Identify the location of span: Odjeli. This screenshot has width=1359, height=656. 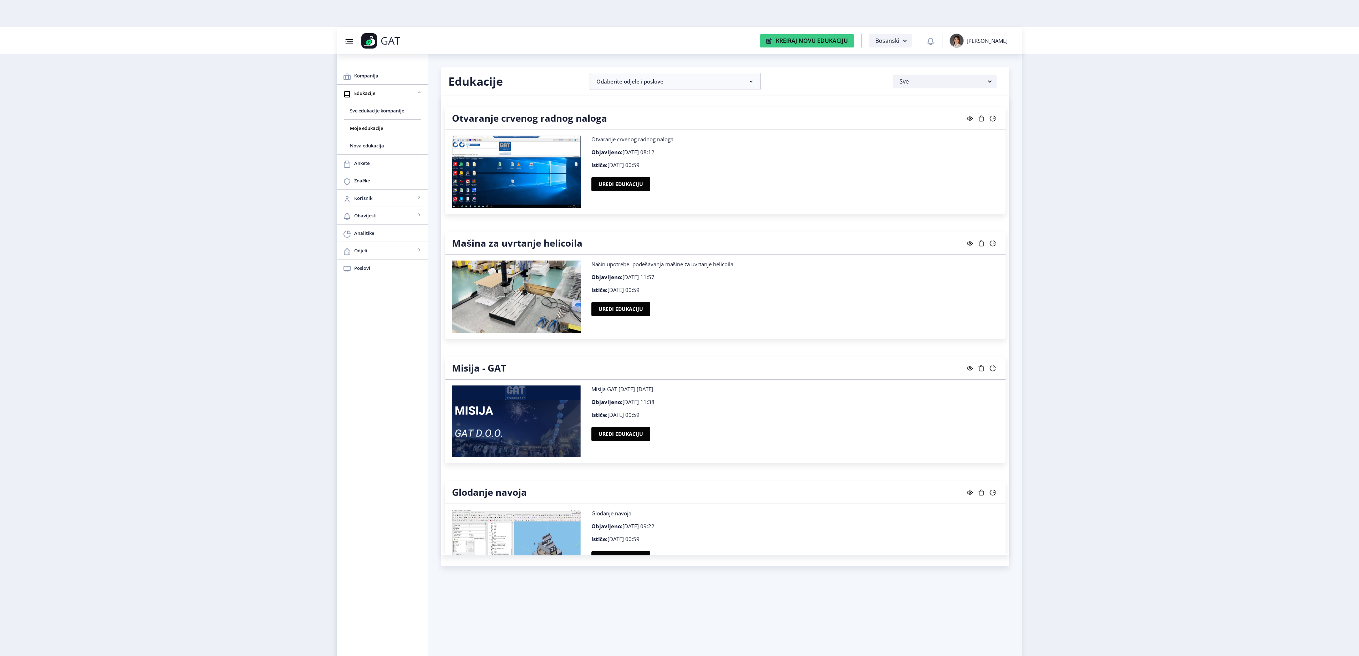
(385, 250).